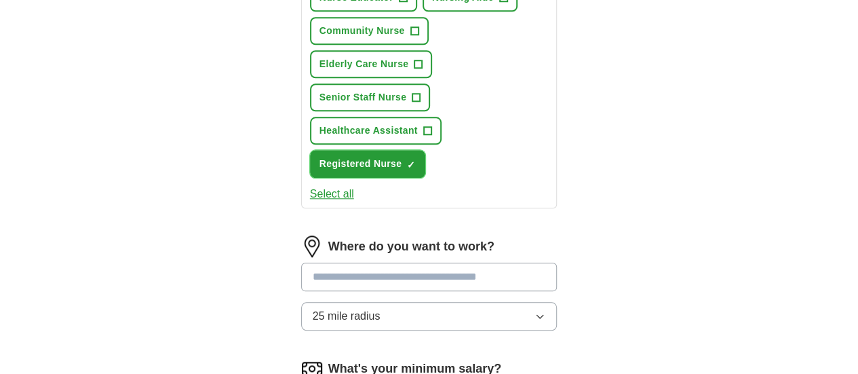 The image size is (858, 374). What do you see at coordinates (371, 64) in the screenshot?
I see `button: Elderly Care Nurse` at bounding box center [371, 64].